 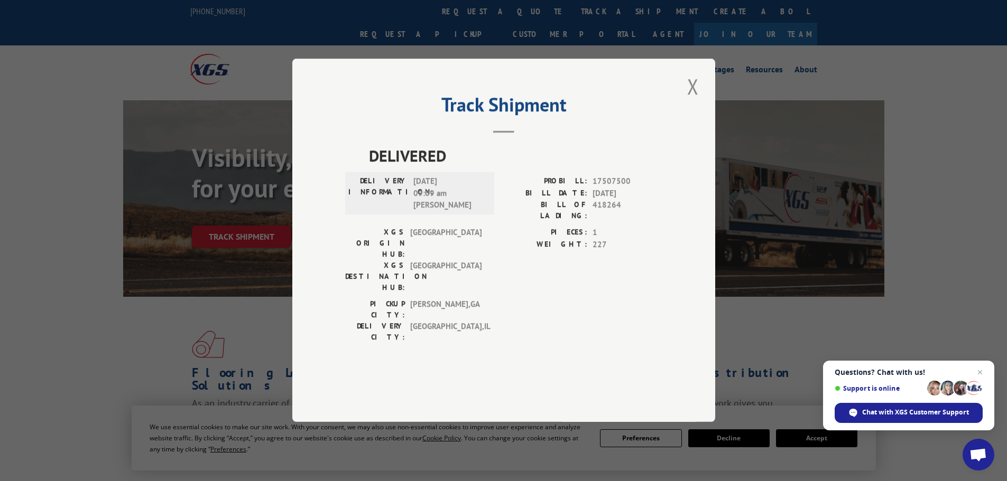 I want to click on label: DELIVERY CITY:, so click(x=375, y=332).